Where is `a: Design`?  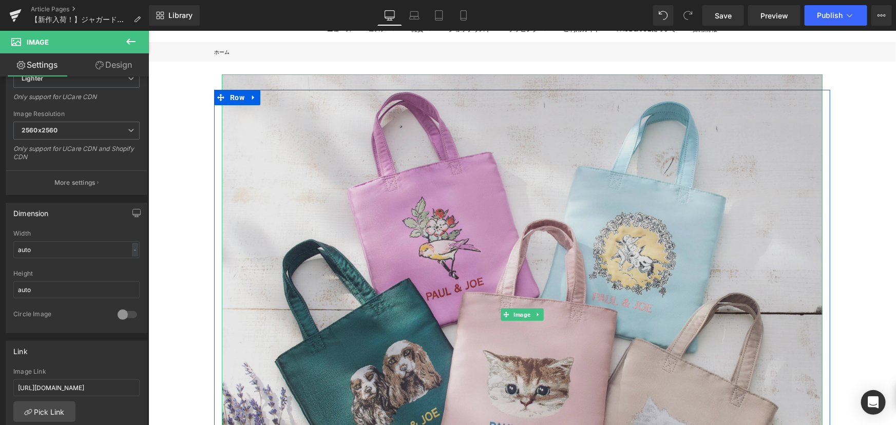 a: Design is located at coordinates (114, 65).